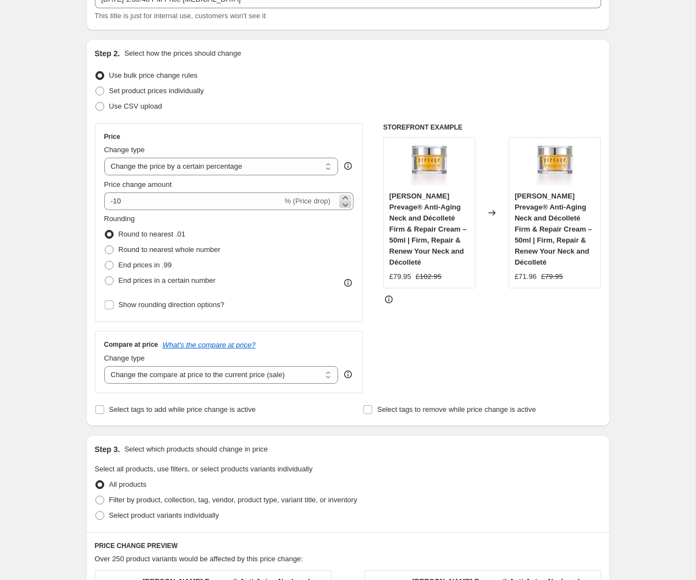 The height and width of the screenshot is (580, 696). Describe the element at coordinates (457, 409) in the screenshot. I see `span: Select tags to remove while price change is active` at that location.